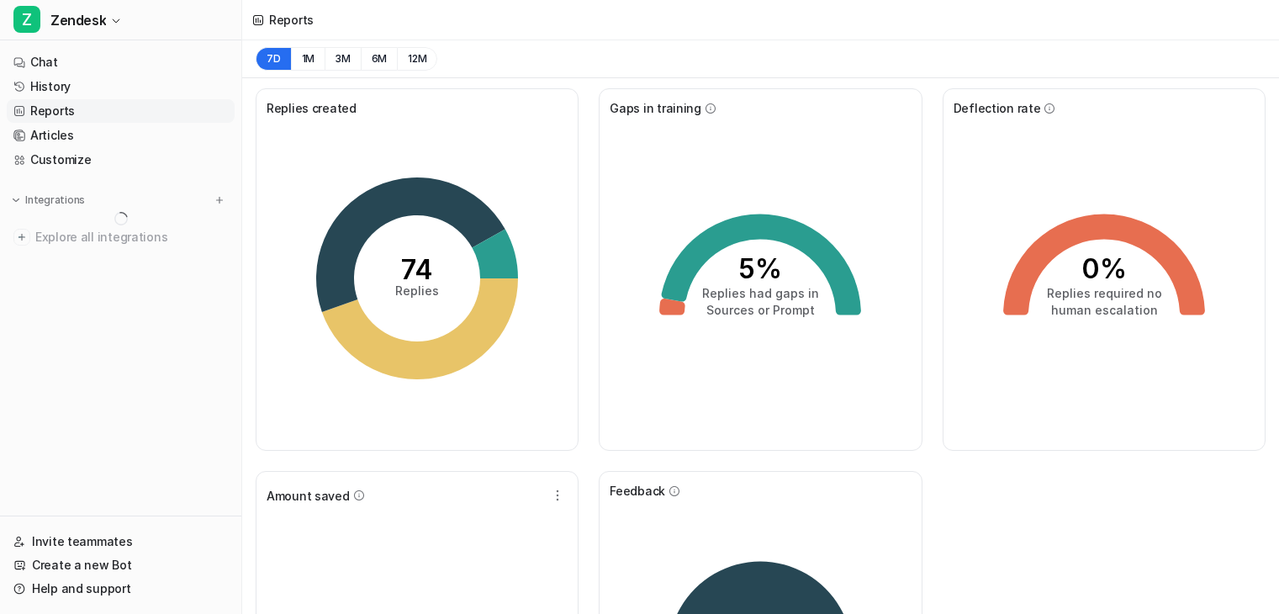  Describe the element at coordinates (417, 269) in the screenshot. I see `tspan: 74` at that location.